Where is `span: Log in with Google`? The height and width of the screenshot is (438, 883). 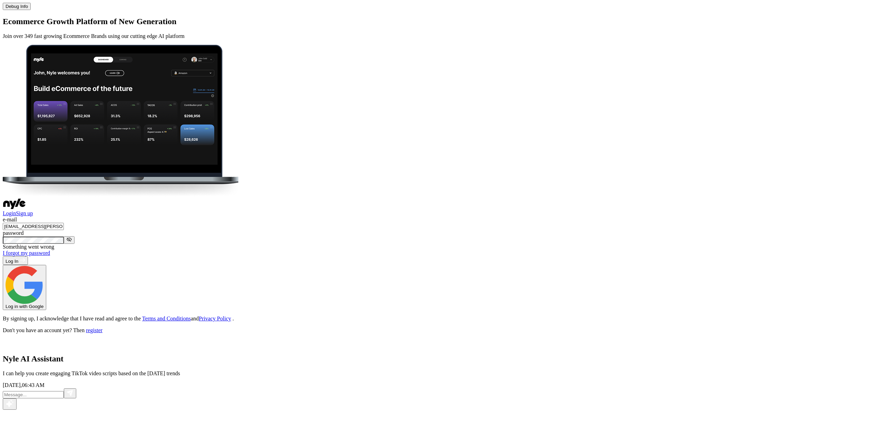 span: Log in with Google is located at coordinates (24, 306).